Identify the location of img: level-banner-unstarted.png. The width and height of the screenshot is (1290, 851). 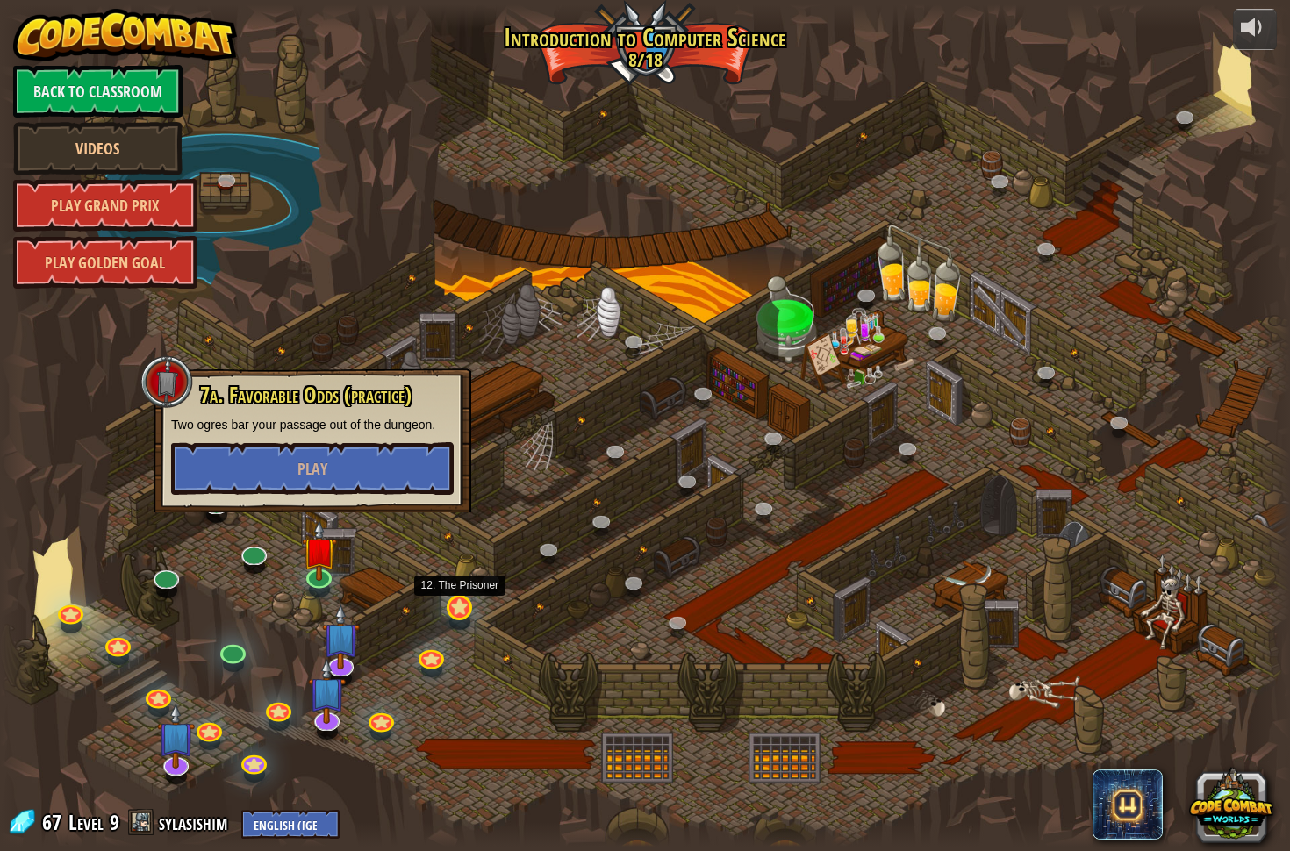
(319, 551).